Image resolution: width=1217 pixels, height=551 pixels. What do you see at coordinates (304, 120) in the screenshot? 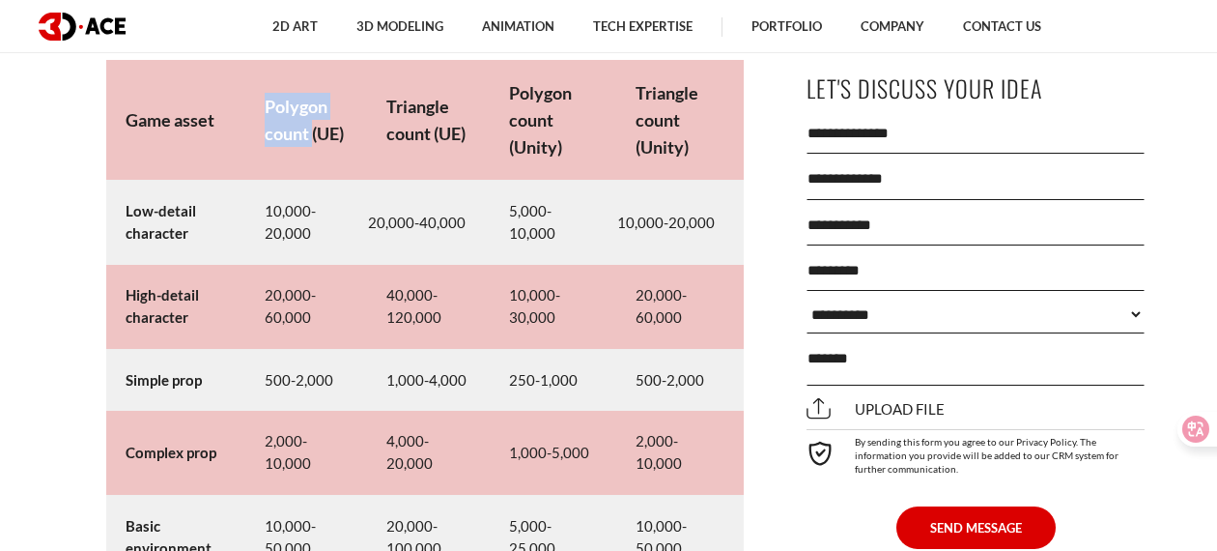
I see `strong: Polygon count (UE)` at bounding box center [304, 120].